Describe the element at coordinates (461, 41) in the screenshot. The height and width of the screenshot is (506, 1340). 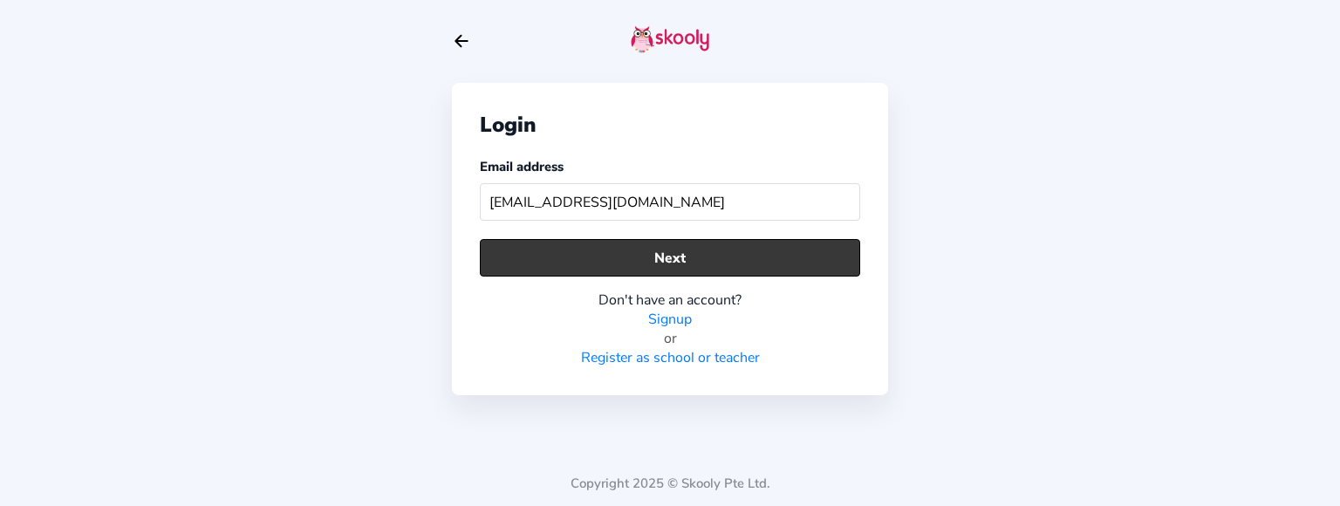
I see `button: arrow back outline` at that location.